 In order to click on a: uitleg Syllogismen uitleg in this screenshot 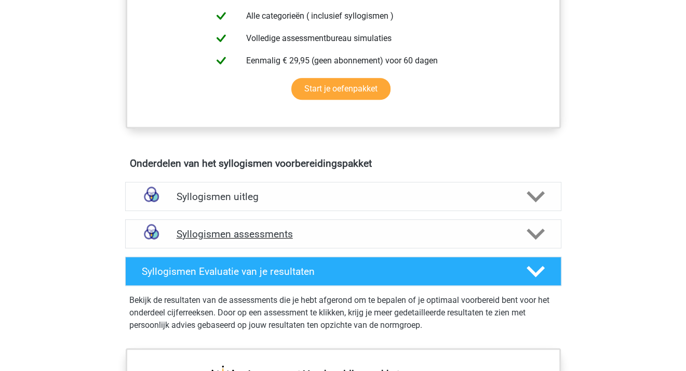, I will do `click(343, 196)`.